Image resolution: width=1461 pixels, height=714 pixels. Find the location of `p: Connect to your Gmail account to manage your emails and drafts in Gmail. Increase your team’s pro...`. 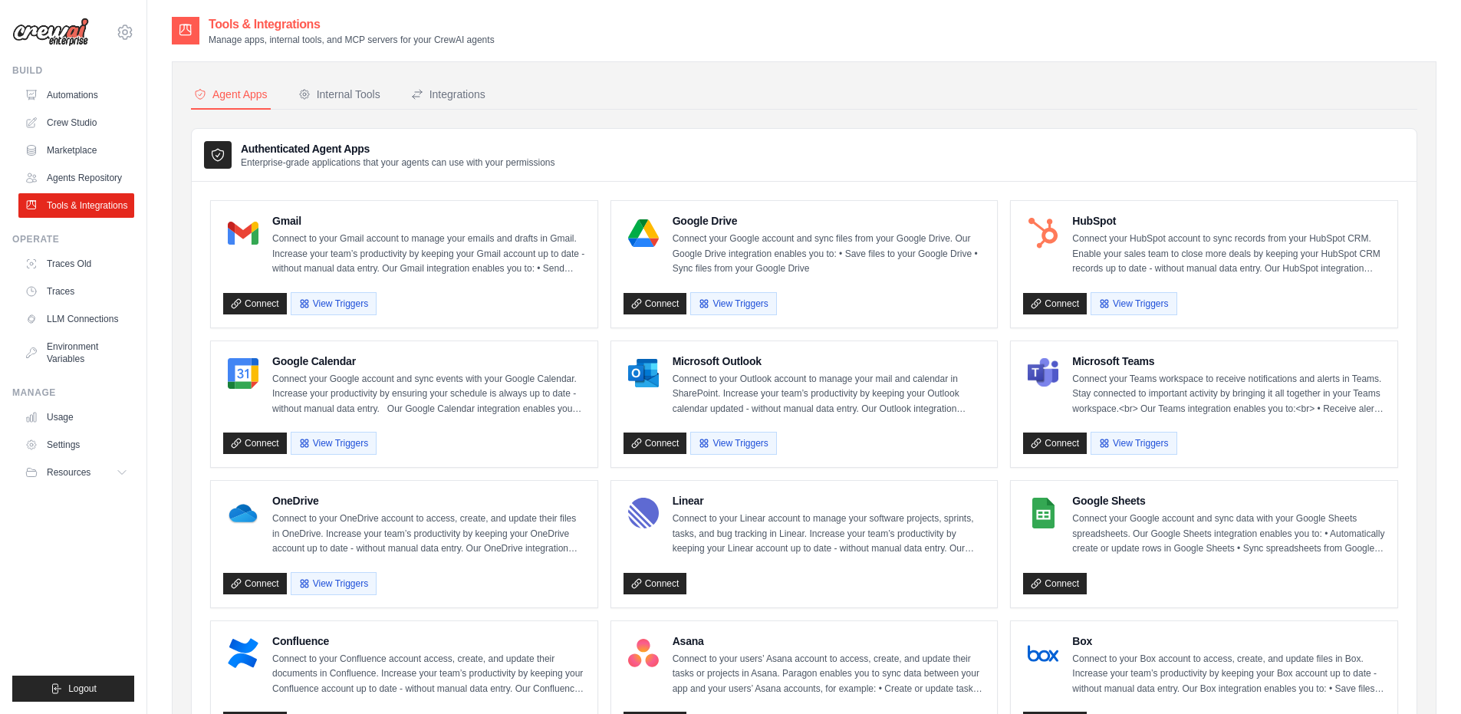

p: Connect to your Gmail account to manage your emails and drafts in Gmail. Increase your team’s pro... is located at coordinates (429, 254).